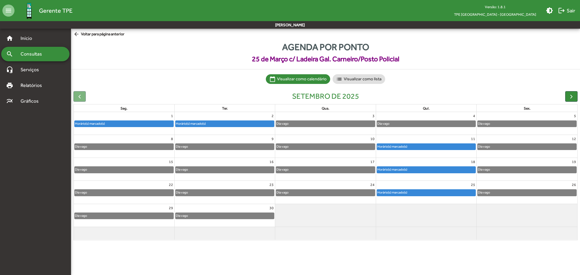  What do you see at coordinates (325, 192) in the screenshot?
I see `td: 24 de setembro de 2025` at bounding box center [325, 192].